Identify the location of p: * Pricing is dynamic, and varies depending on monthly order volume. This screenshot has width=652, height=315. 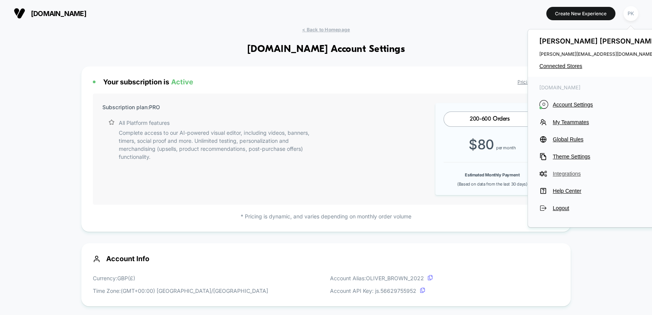
(326, 216).